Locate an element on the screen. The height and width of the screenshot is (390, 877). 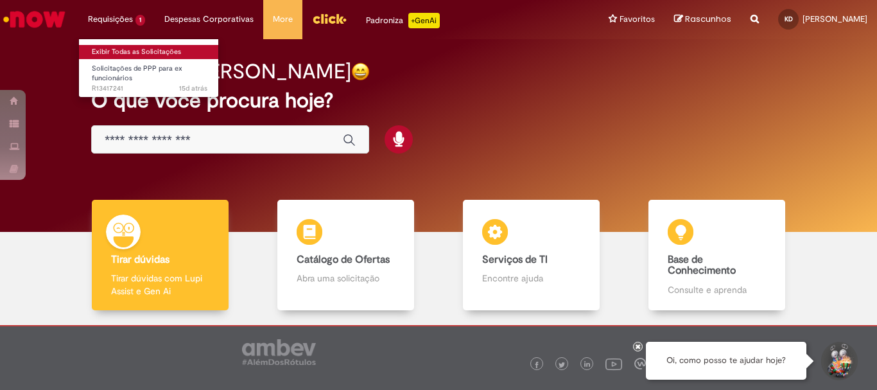
span: KD is located at coordinates (788, 19).